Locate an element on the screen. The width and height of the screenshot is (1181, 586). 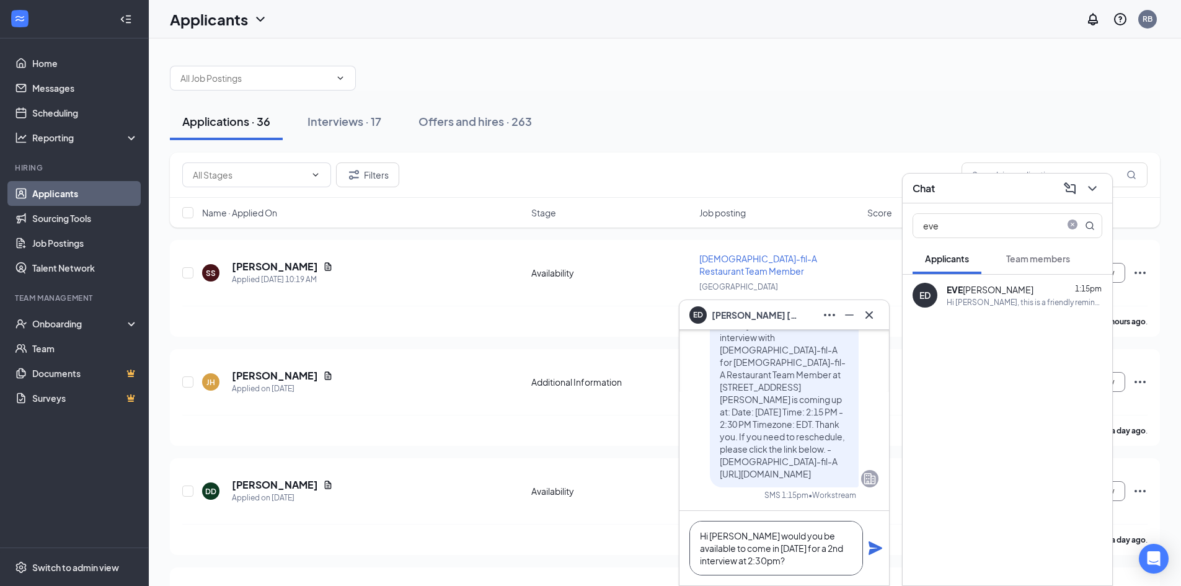
div: JH is located at coordinates (211, 382).